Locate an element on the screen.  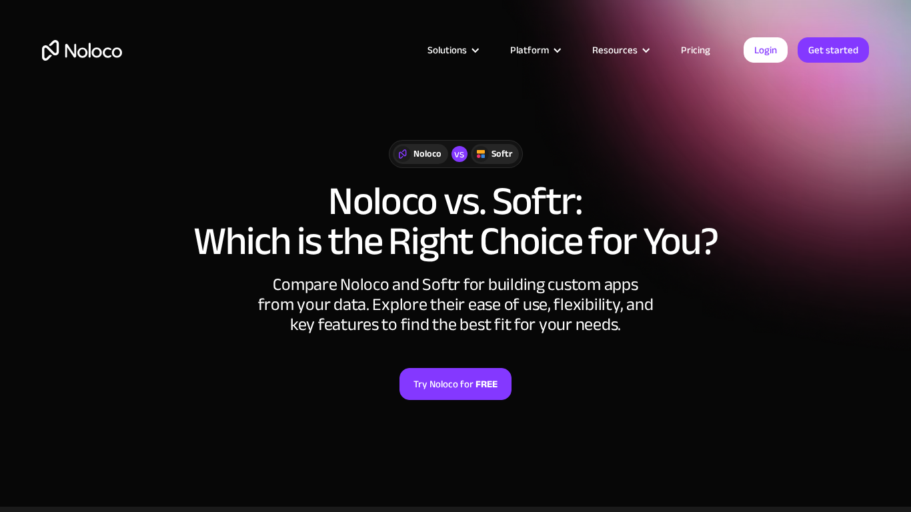
div: Softr is located at coordinates (502, 154).